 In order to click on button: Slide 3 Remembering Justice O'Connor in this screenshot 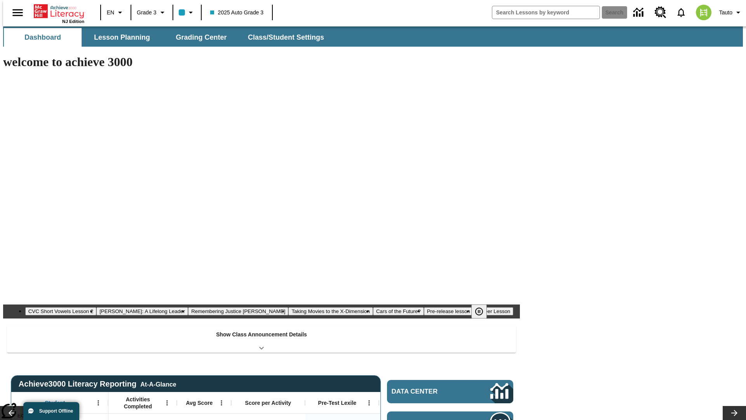, I will do `click(238, 311)`.